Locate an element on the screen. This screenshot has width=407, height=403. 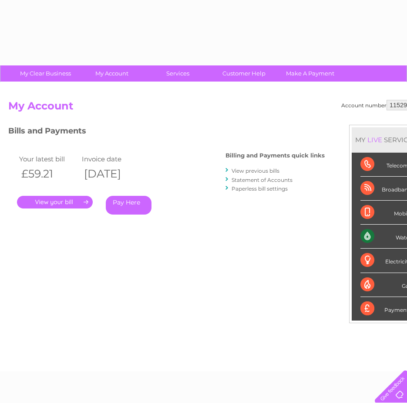
th: £59.21 is located at coordinates (48, 173).